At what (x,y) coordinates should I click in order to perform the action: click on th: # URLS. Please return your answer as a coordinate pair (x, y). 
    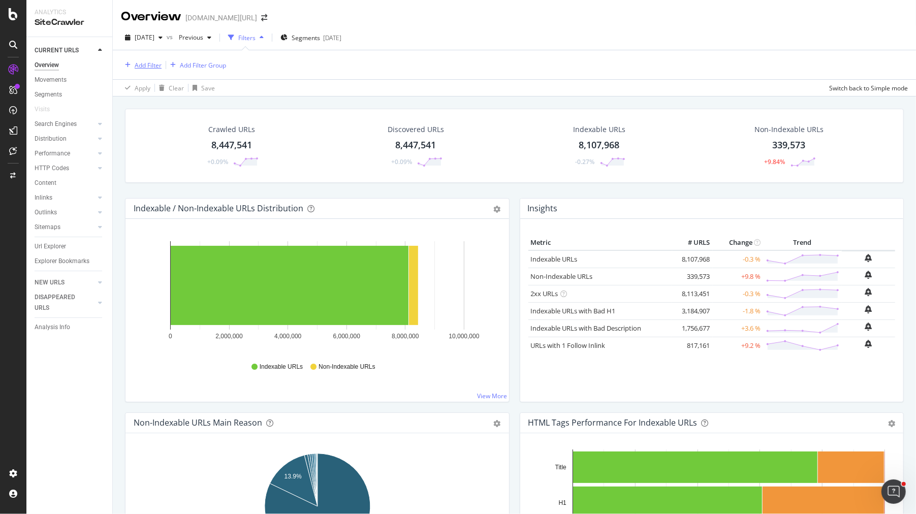
    Looking at the image, I should click on (693, 243).